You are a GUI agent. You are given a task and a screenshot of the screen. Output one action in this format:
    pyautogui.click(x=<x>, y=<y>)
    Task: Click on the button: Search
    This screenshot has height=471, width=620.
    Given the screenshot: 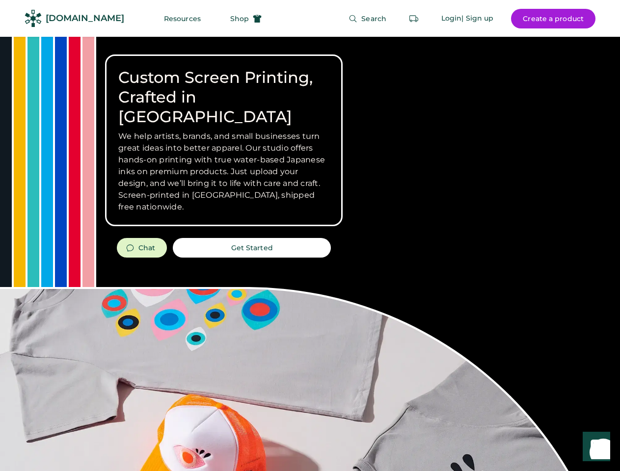 What is the action you would take?
    pyautogui.click(x=367, y=19)
    